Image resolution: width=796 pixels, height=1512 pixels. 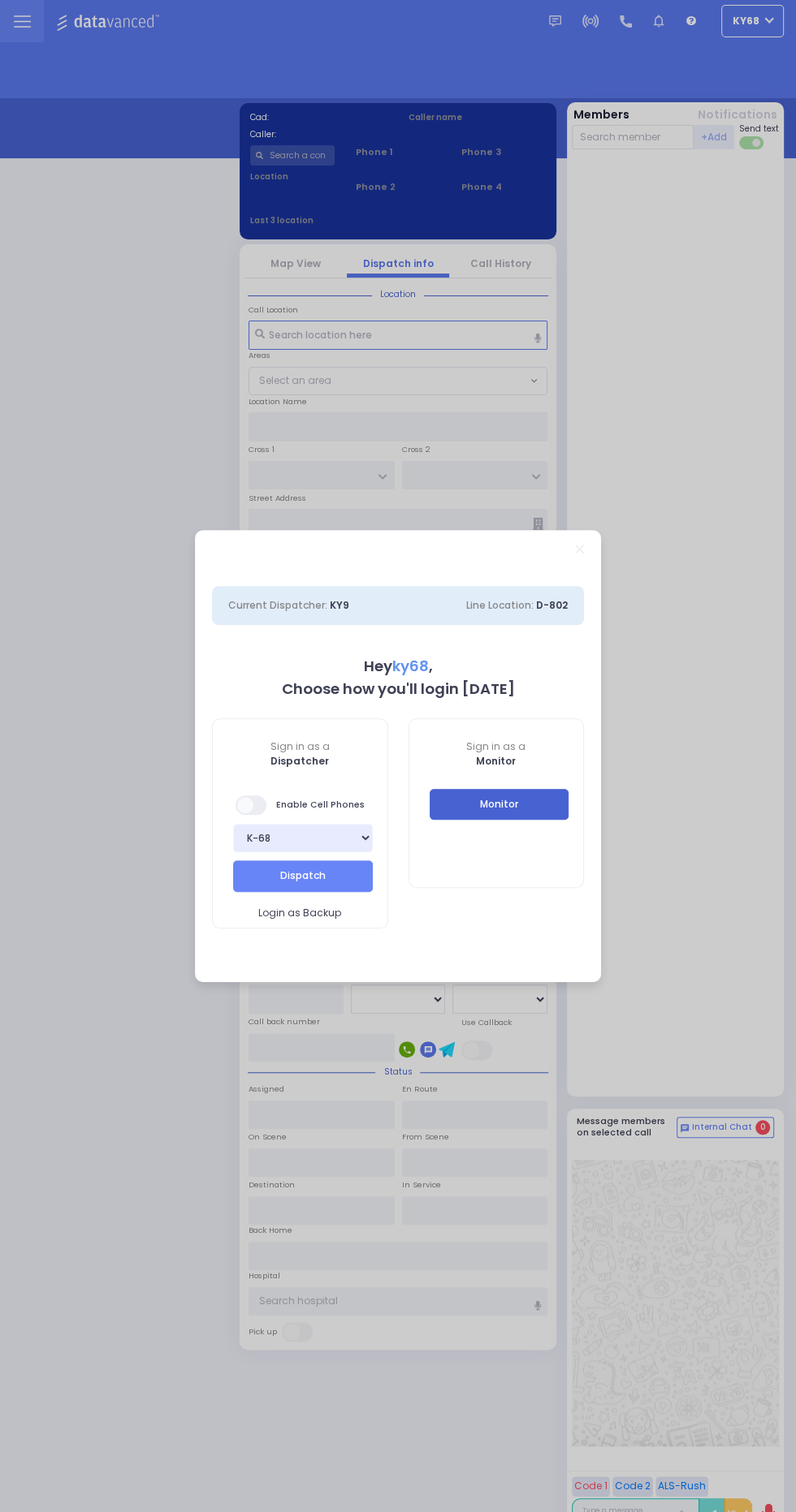 What do you see at coordinates (579, 548) in the screenshot?
I see `a: Close` at bounding box center [579, 548].